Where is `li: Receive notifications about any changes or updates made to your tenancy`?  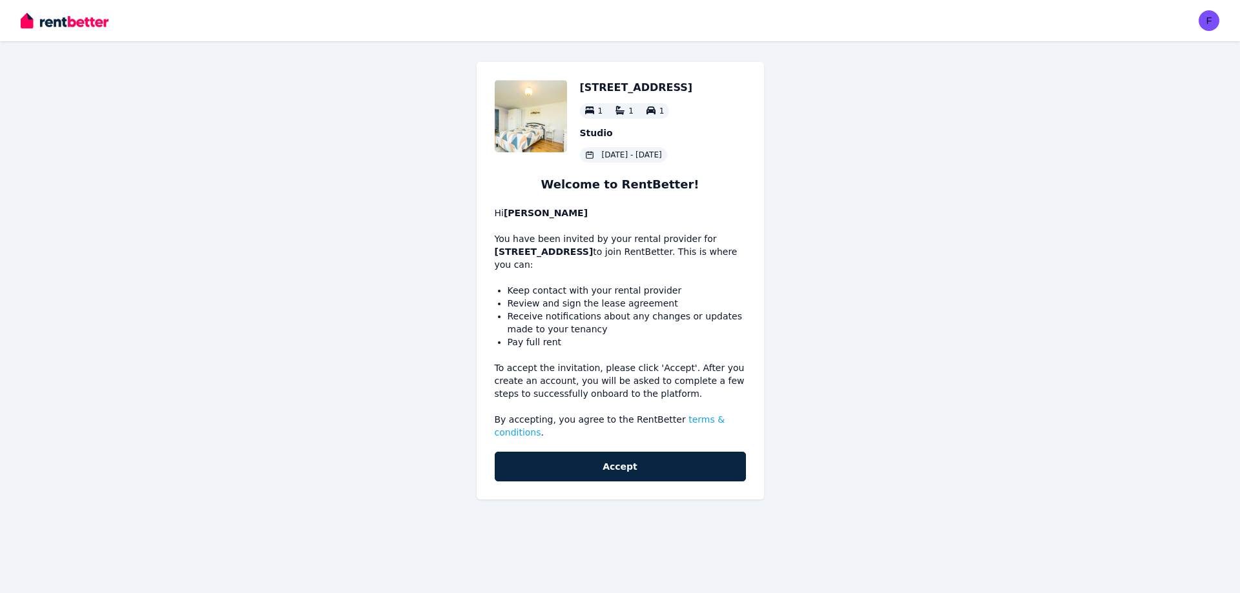
li: Receive notifications about any changes or updates made to your tenancy is located at coordinates (626, 323).